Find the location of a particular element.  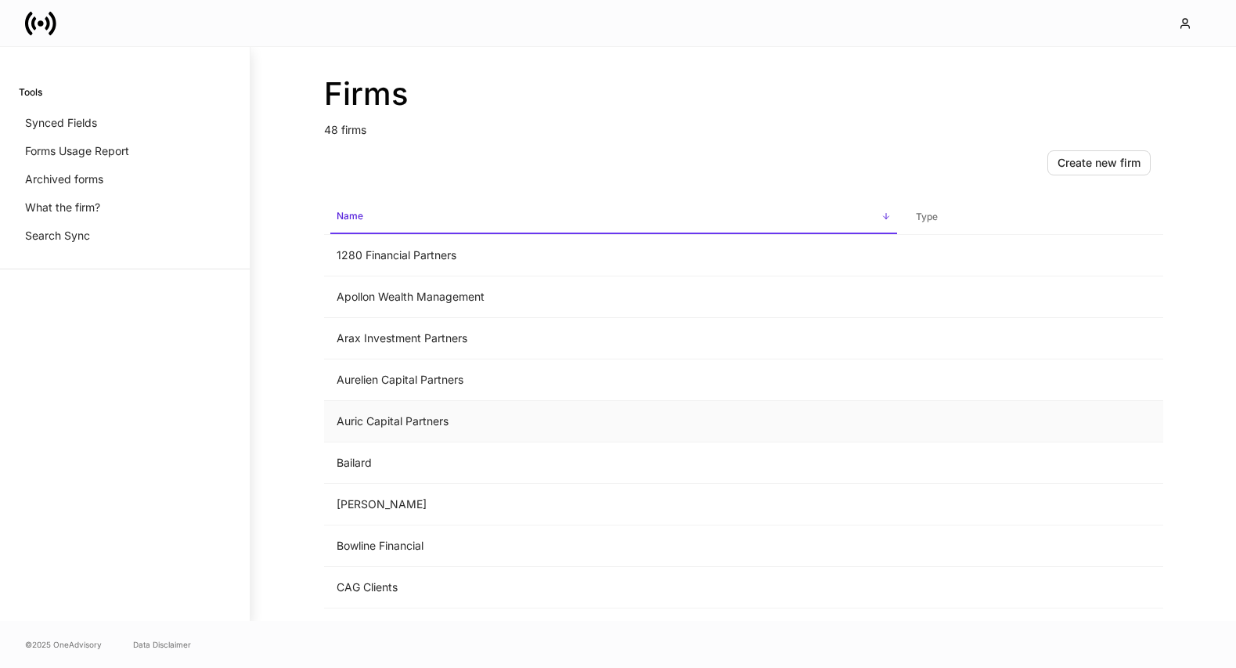

a: What the firm? is located at coordinates (124, 207).